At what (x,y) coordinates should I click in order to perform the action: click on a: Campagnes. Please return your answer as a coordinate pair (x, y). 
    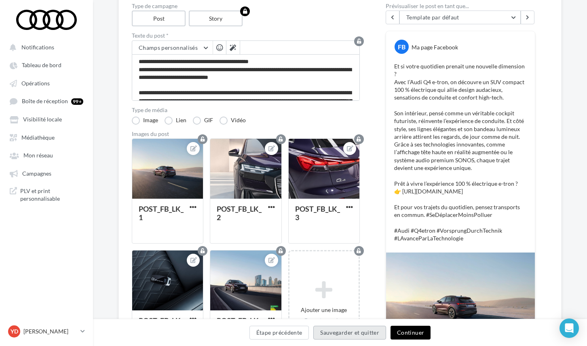
    Looking at the image, I should click on (46, 173).